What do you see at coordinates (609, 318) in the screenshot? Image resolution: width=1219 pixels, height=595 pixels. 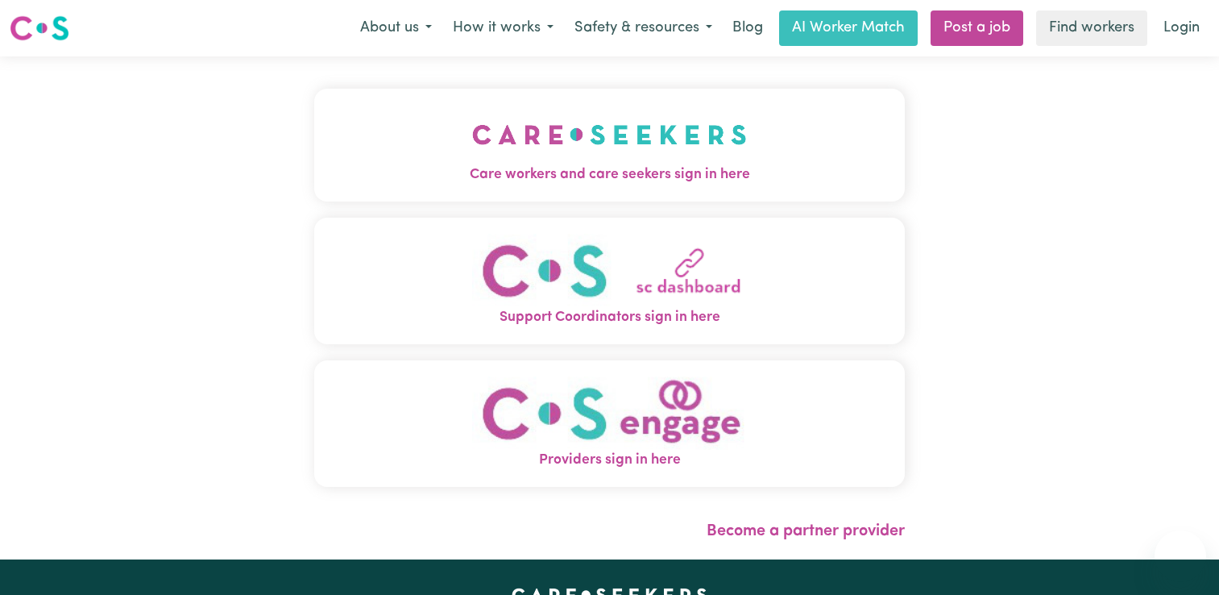 I see `span: Support Coordinators sign in here` at bounding box center [609, 318].